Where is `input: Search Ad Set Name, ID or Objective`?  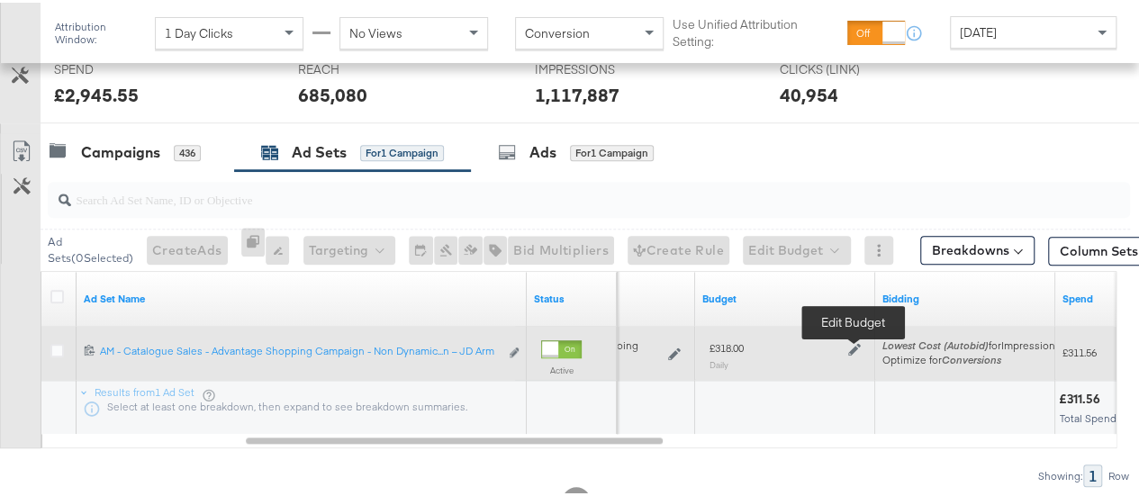
input: Search Ad Set Name, ID or Objective is located at coordinates (553, 189).